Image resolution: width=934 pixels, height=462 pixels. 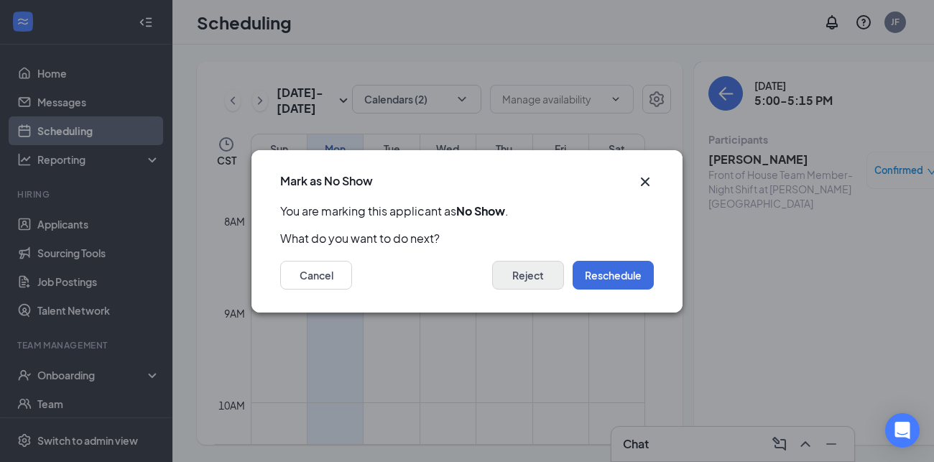 What do you see at coordinates (903, 431) in the screenshot?
I see `div: Open Intercom Messenger` at bounding box center [903, 431].